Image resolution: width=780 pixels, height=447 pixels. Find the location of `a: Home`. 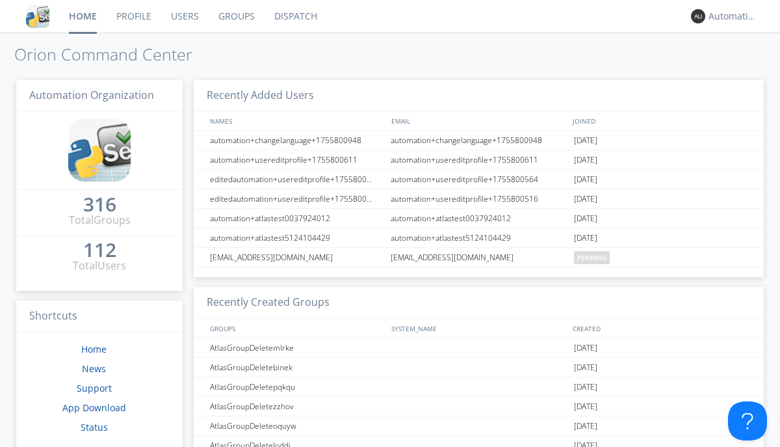

a: Home is located at coordinates (94, 348).